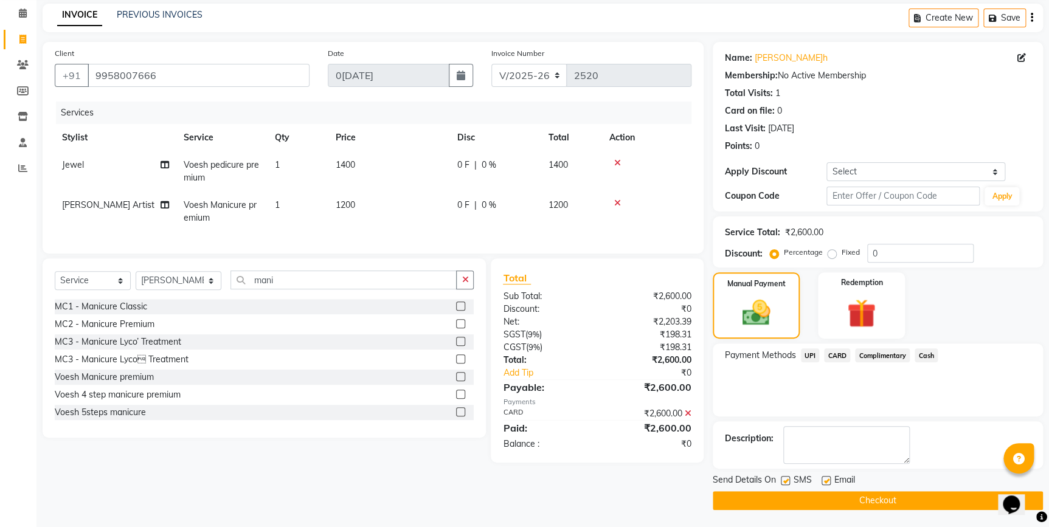 This screenshot has width=1049, height=527. Describe the element at coordinates (749, 438) in the screenshot. I see `div: Description:` at that location.